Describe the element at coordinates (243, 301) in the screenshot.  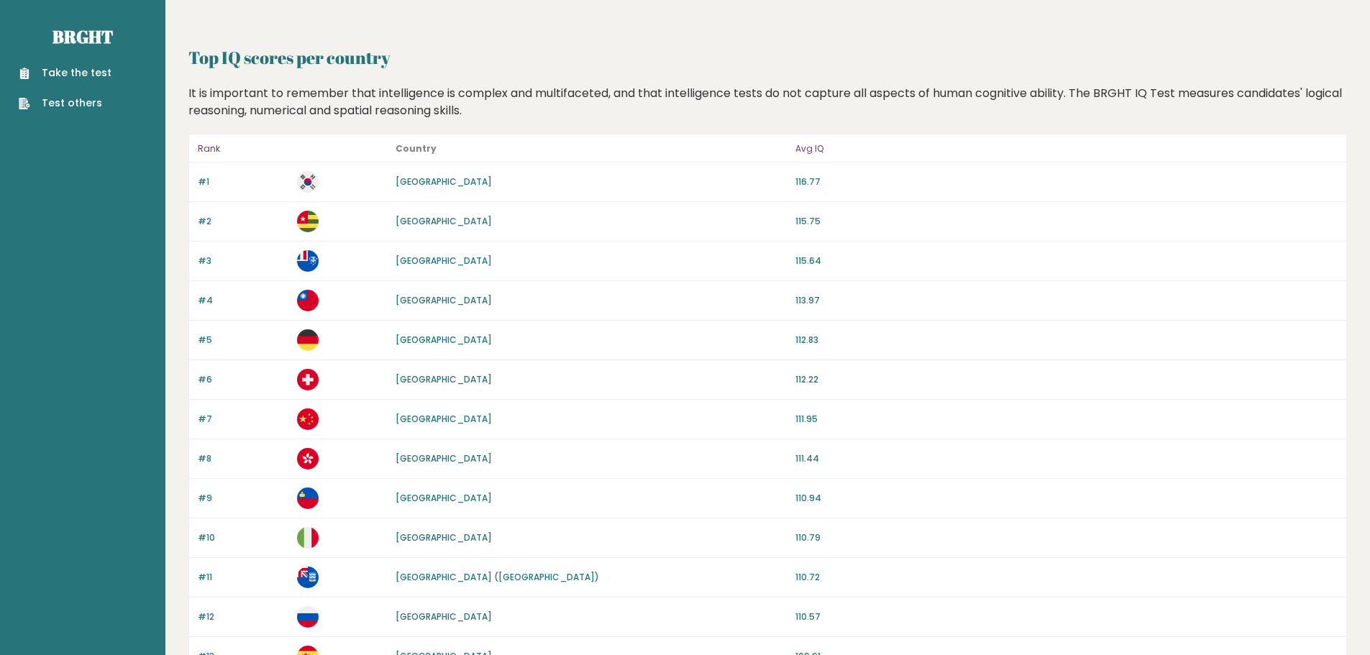
I see `p: #4` at that location.